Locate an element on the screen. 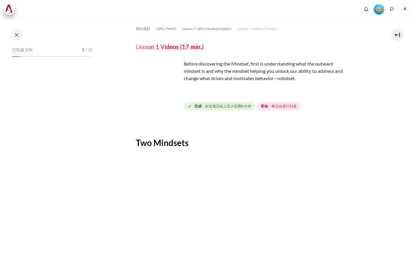  img: 等级 #1 is located at coordinates (379, 9).